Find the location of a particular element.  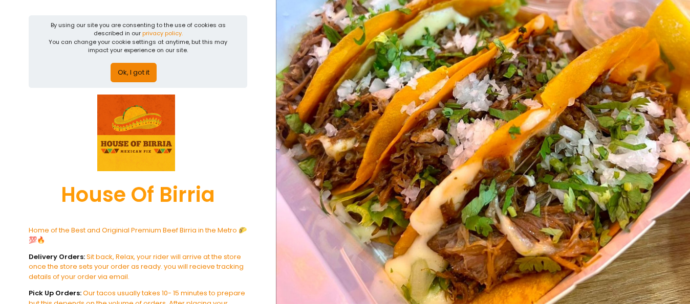

a: privacy policy. is located at coordinates (162, 33).